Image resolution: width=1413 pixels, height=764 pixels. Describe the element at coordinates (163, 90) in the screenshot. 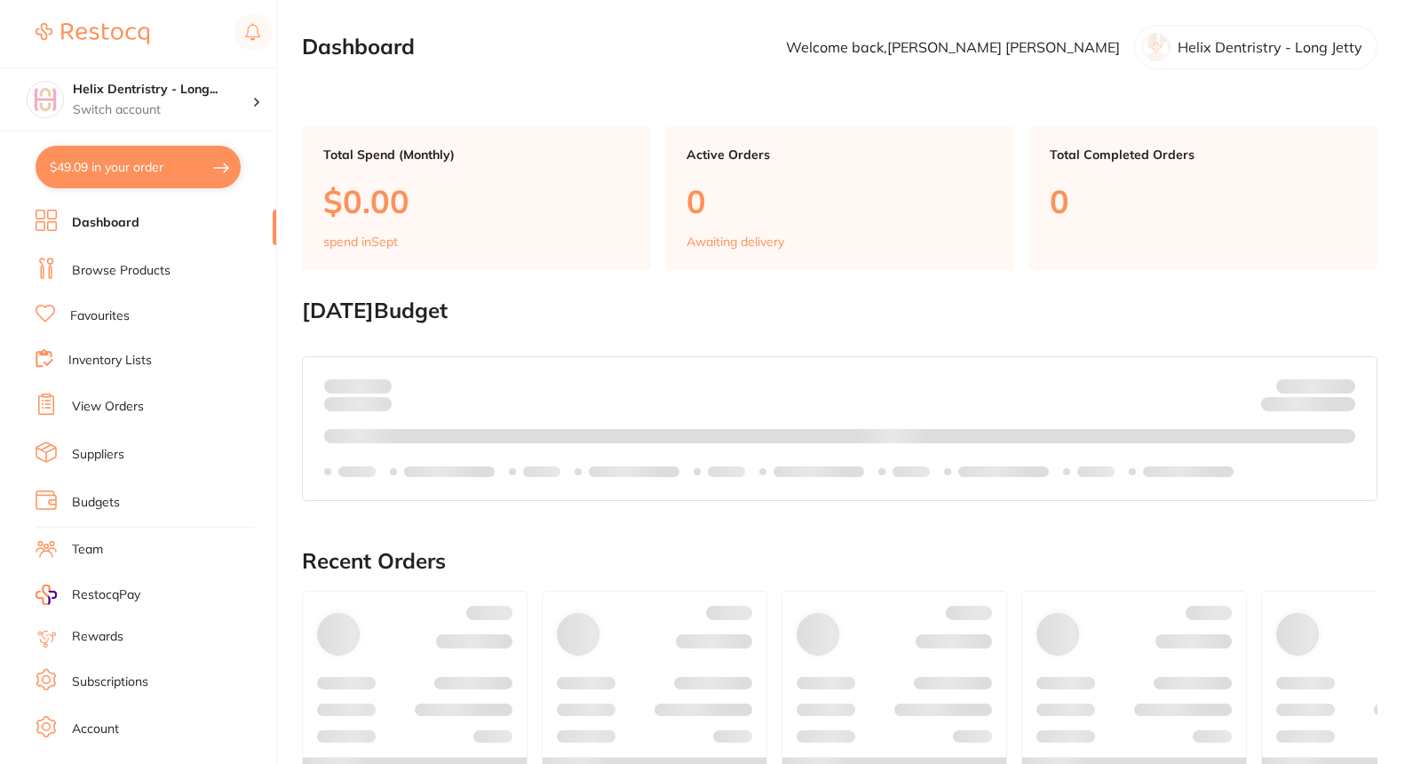

I see `h4: Helix Dentristry - Long Jetty` at that location.